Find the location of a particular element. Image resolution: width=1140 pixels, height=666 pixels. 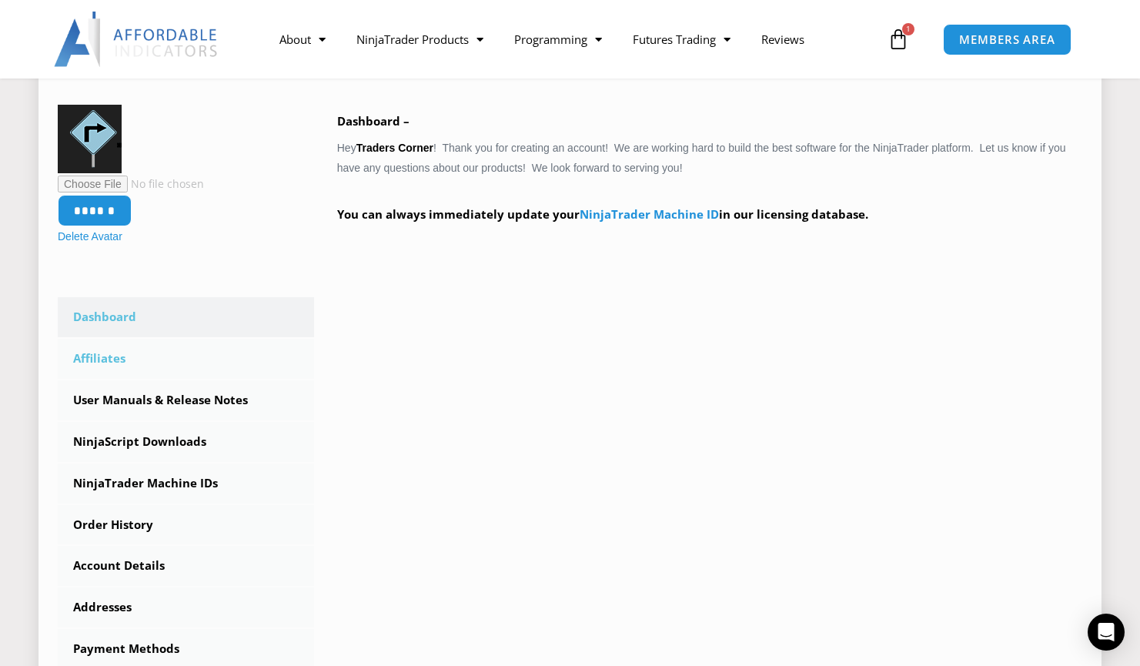

a: Futures Trading is located at coordinates (681, 39).